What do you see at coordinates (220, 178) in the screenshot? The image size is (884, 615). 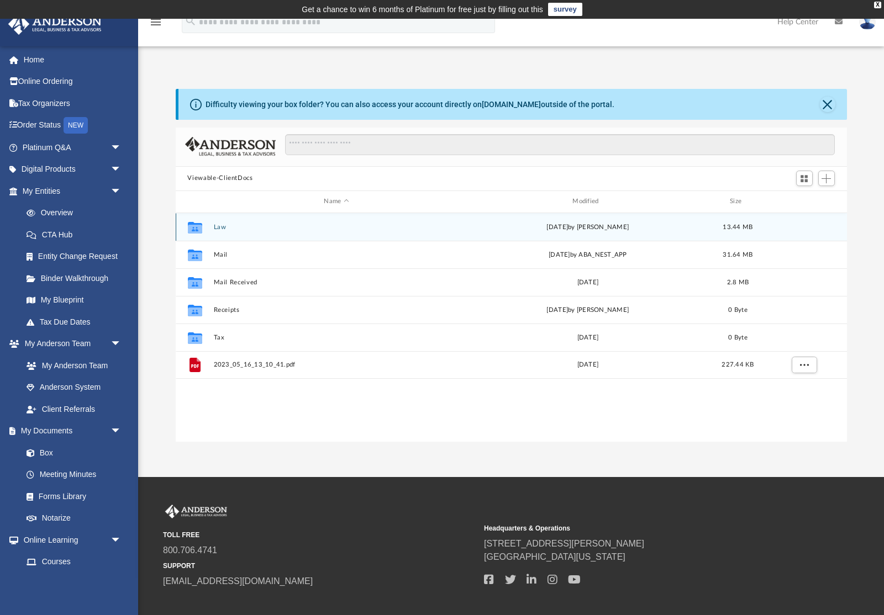 I see `button: Viewable-ClientDocs` at bounding box center [220, 178].